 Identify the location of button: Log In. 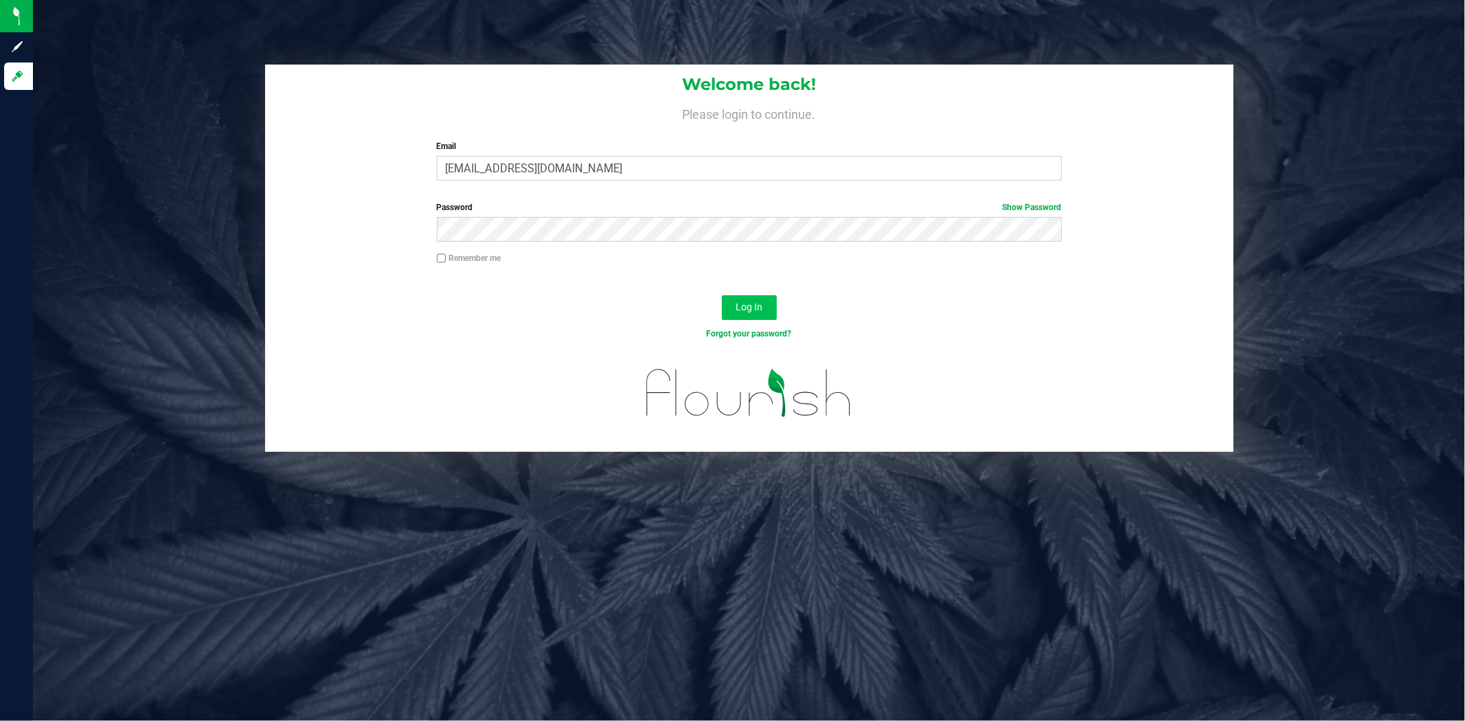
(749, 308).